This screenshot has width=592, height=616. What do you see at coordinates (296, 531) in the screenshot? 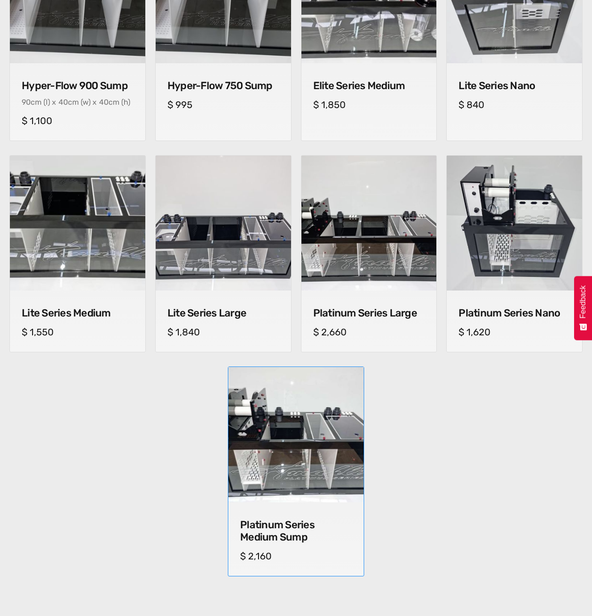
I see `h4: Platinum Series Medium Sump` at bounding box center [296, 531].